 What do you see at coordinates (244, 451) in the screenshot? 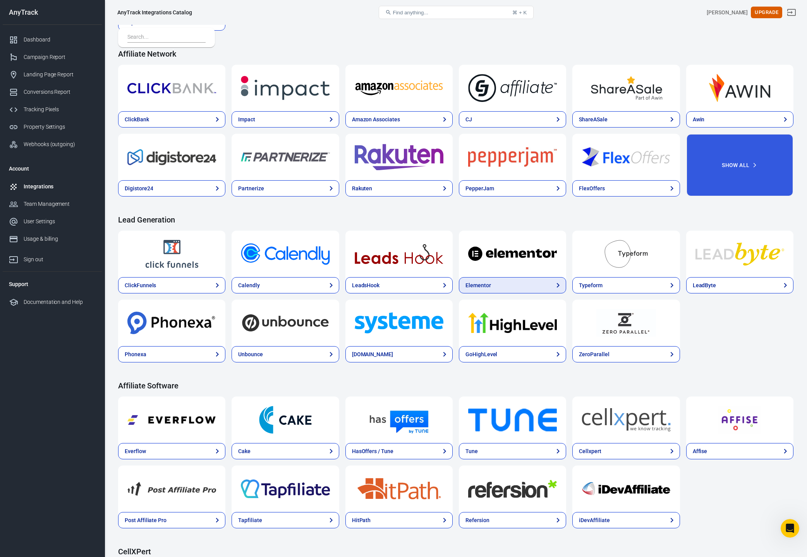
I see `div: Cake` at bounding box center [244, 451].